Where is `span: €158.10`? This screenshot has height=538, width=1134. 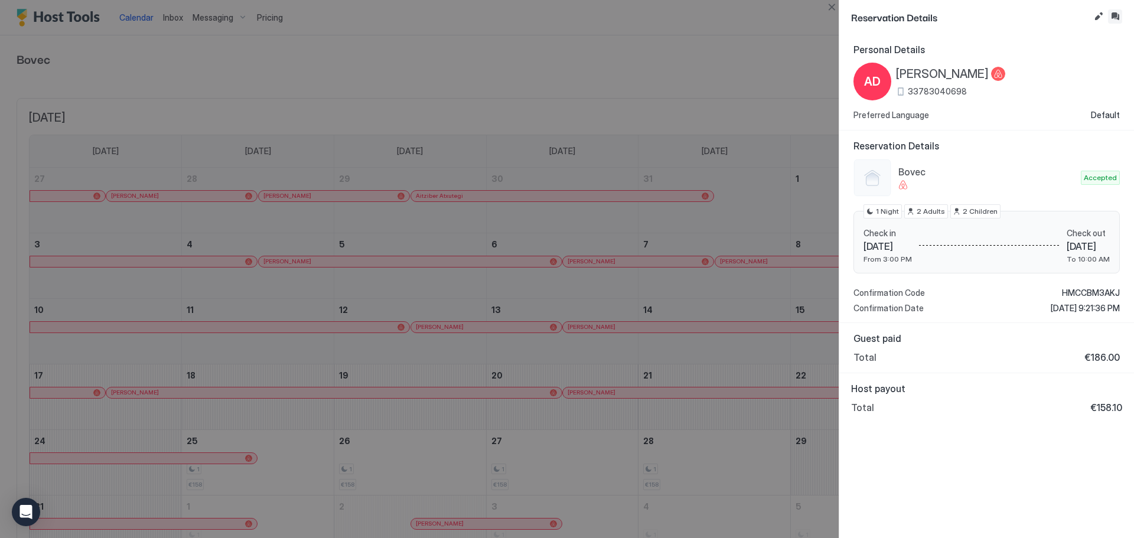 span: €158.10 is located at coordinates (1106, 408).